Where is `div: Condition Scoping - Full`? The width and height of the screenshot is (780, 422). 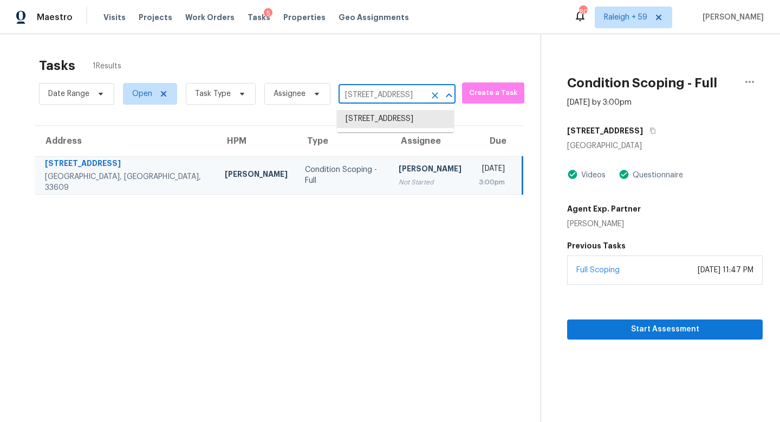 div: Condition Scoping - Full is located at coordinates (343, 175).